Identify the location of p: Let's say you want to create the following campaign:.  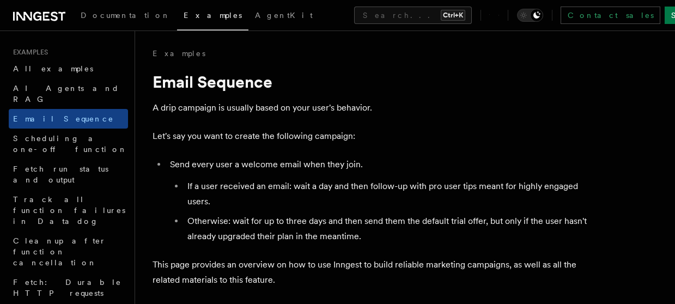
(370, 136).